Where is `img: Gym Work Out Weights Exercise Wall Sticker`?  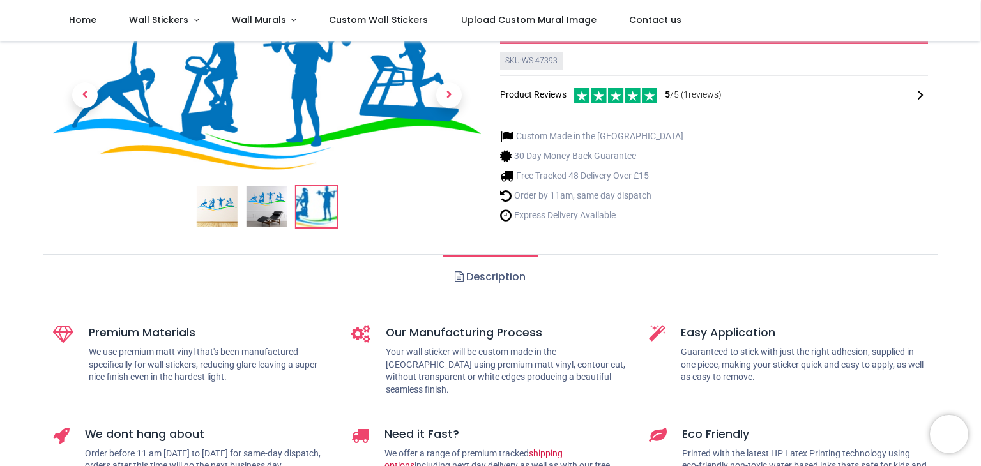 img: Gym Work Out Weights Exercise Wall Sticker is located at coordinates (217, 207).